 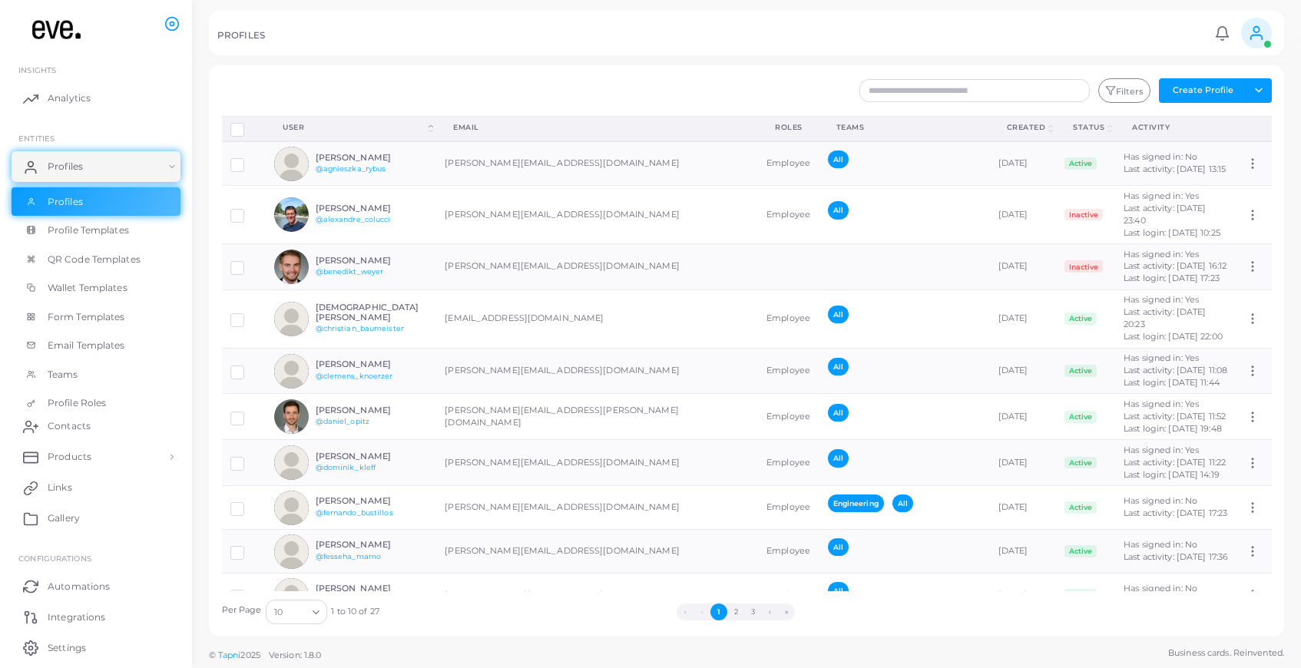 I want to click on div: Teams, so click(x=905, y=127).